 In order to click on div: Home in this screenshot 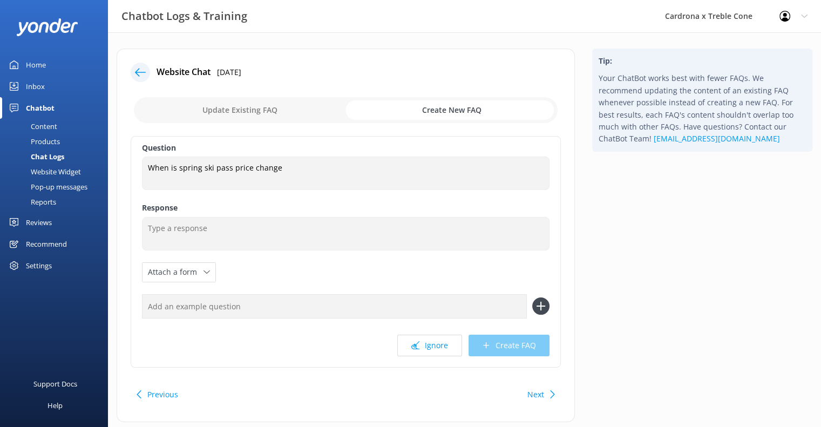, I will do `click(36, 65)`.